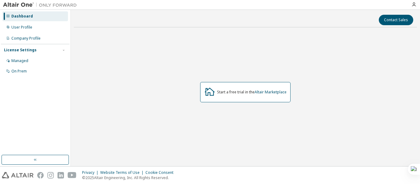 This screenshot has width=420, height=184. I want to click on p: © 2025 Altair Engineering, Inc. All Rights Reserved., so click(130, 178).